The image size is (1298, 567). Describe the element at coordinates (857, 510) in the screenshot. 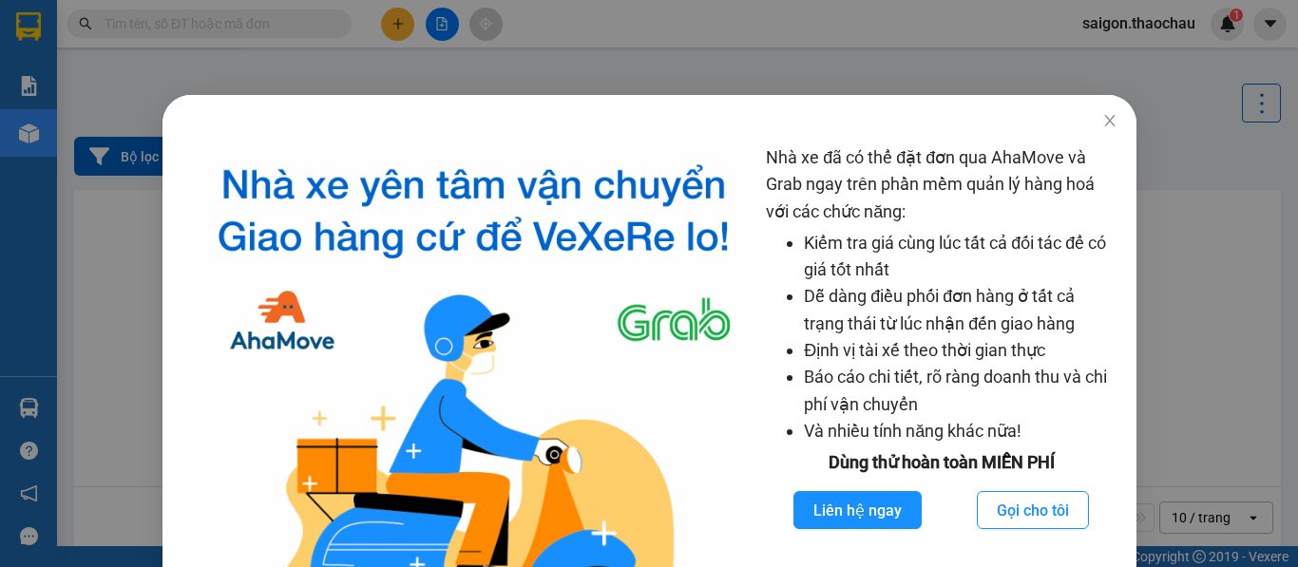

I see `button: Liên hệ ngay` at that location.